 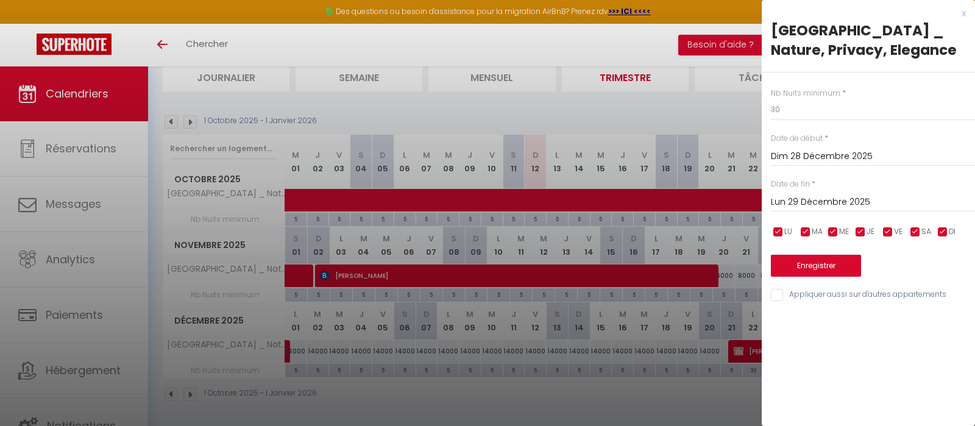 What do you see at coordinates (870, 232) in the screenshot?
I see `span: JE` at bounding box center [870, 232].